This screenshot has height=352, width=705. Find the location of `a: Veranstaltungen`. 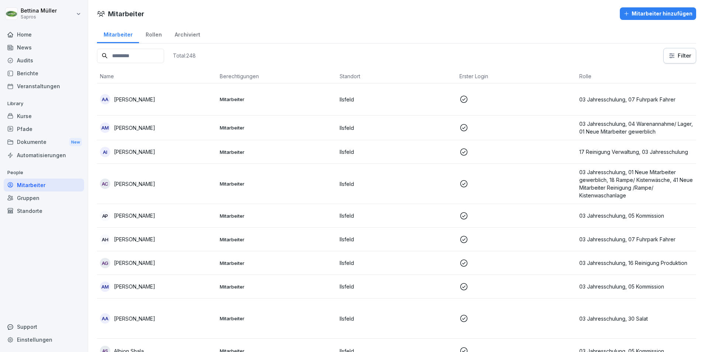

a: Veranstaltungen is located at coordinates (44, 86).